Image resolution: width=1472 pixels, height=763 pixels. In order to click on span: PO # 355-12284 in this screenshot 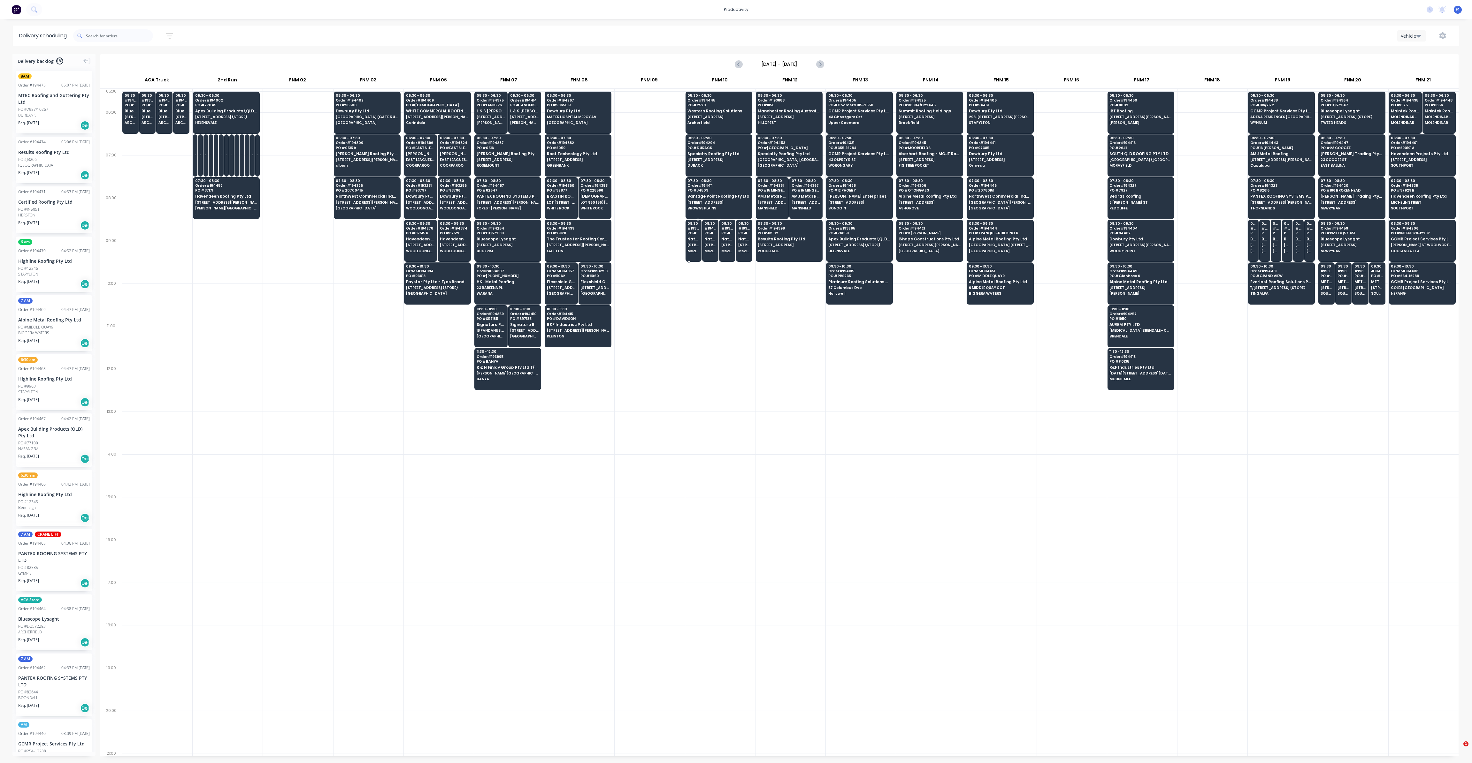, I will do `click(859, 148)`.